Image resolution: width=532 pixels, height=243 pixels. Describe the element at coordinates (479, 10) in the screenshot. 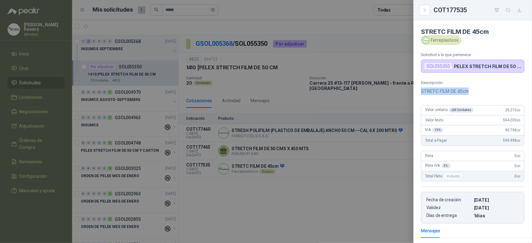

I see `div: COT177535` at that location.